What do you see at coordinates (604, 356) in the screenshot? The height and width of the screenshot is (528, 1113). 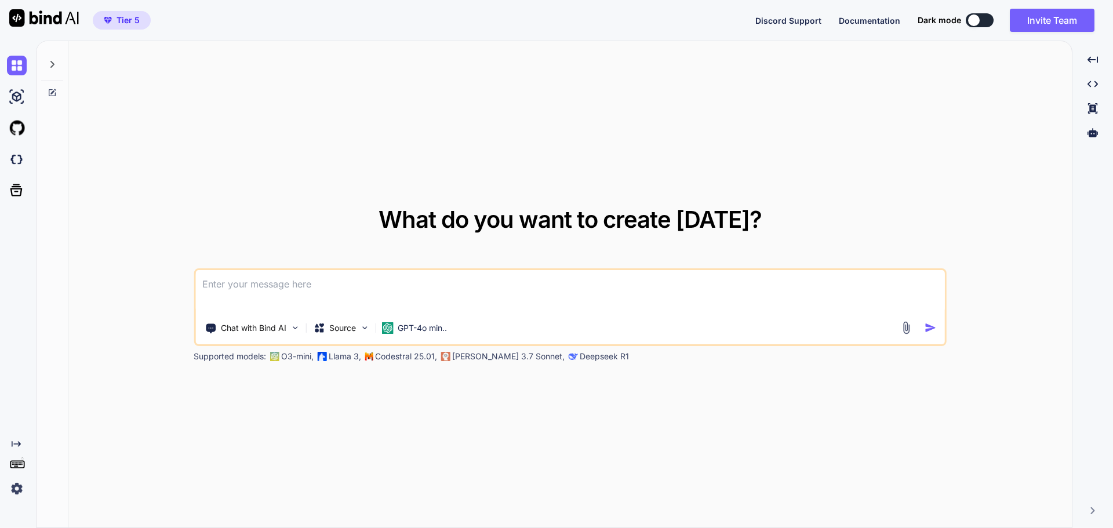 I see `p: Deepseek R1` at bounding box center [604, 356].